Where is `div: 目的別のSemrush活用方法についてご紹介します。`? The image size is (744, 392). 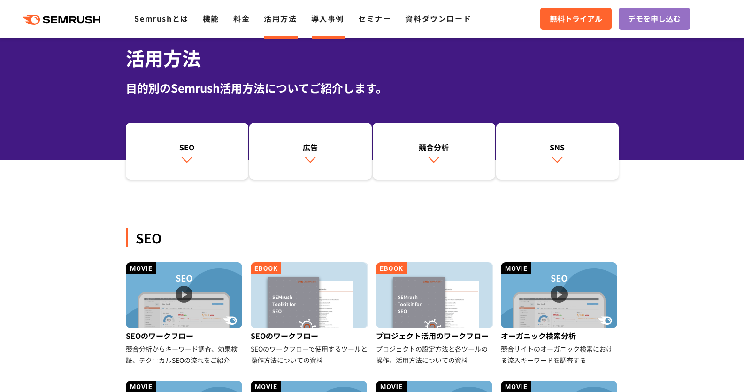
div: 目的別のSemrush活用方法についてご紹介します。 is located at coordinates (372, 88).